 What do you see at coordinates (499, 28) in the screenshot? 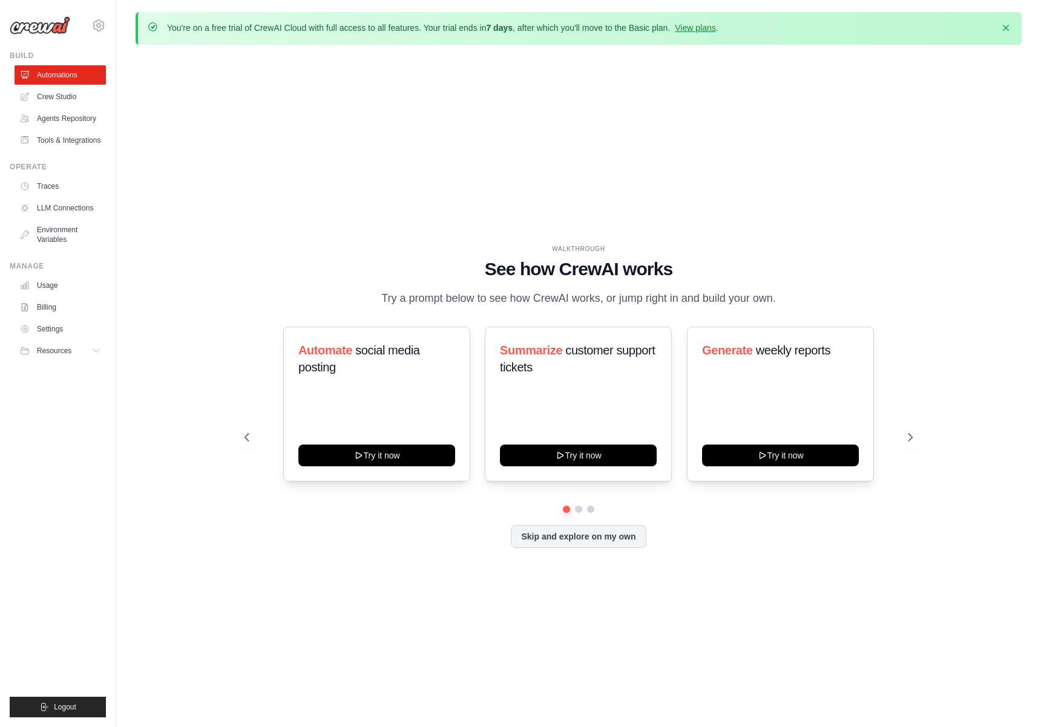
I see `strong: 7 days` at bounding box center [499, 28].